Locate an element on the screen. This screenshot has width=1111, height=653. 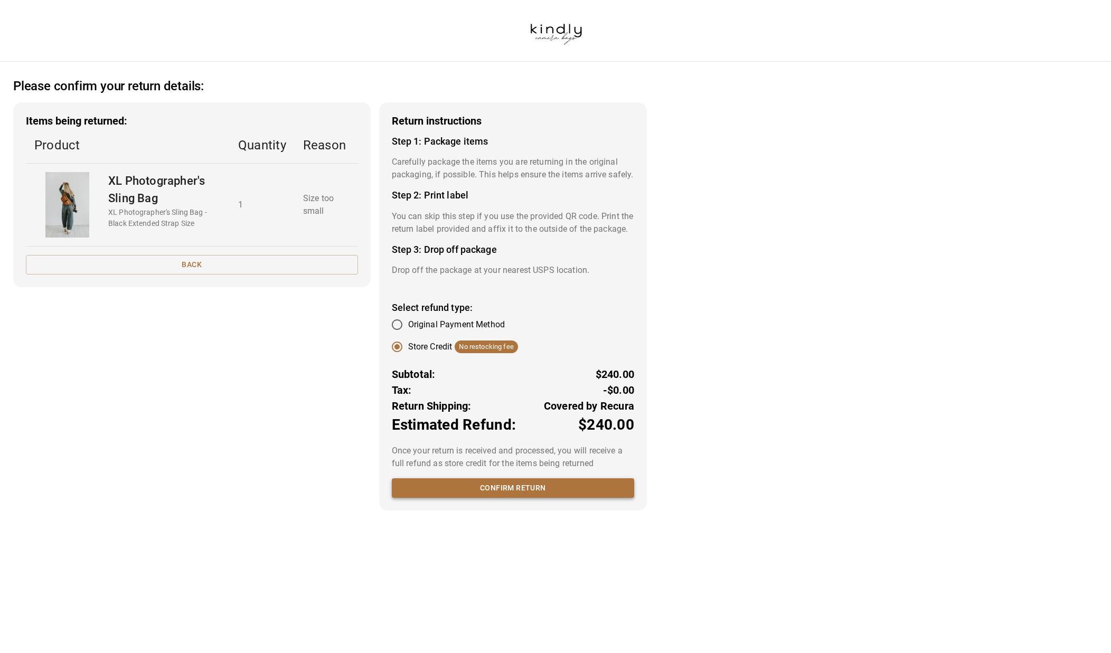
p: Subtotal: is located at coordinates (413, 374).